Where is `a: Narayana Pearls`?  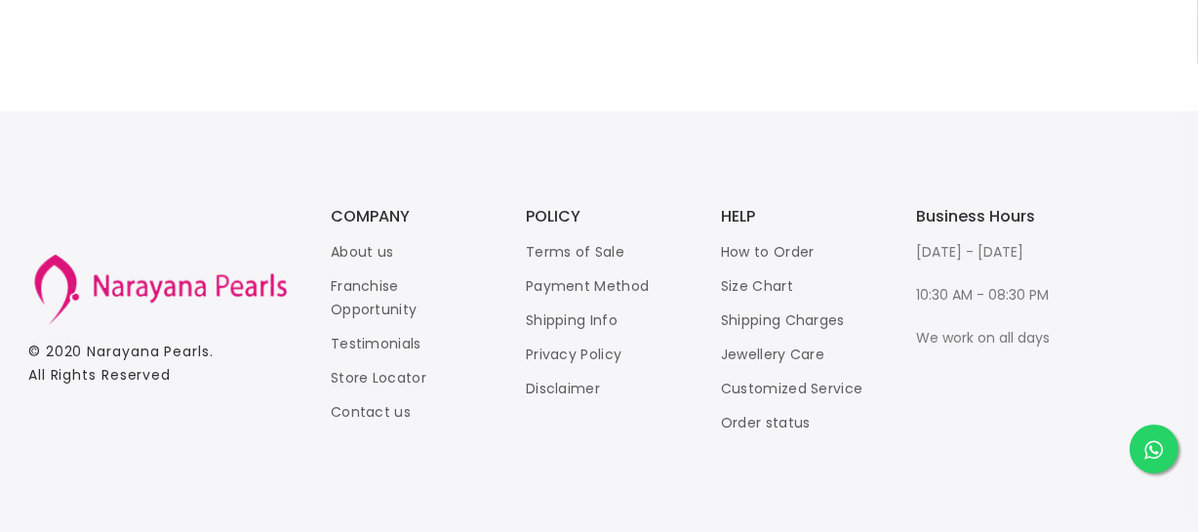 a: Narayana Pearls is located at coordinates (148, 351).